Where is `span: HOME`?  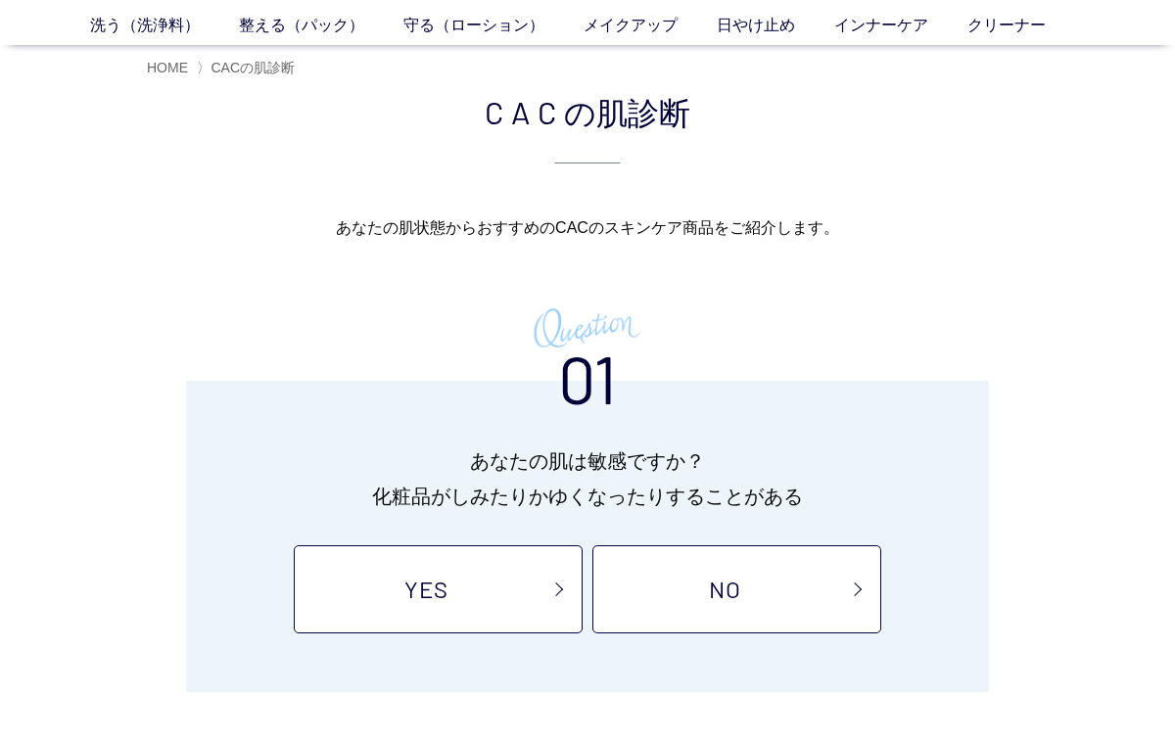 span: HOME is located at coordinates (167, 68).